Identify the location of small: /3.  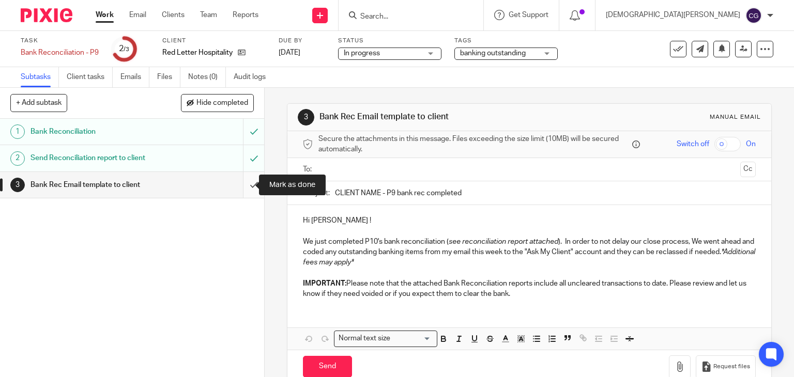
(126, 49).